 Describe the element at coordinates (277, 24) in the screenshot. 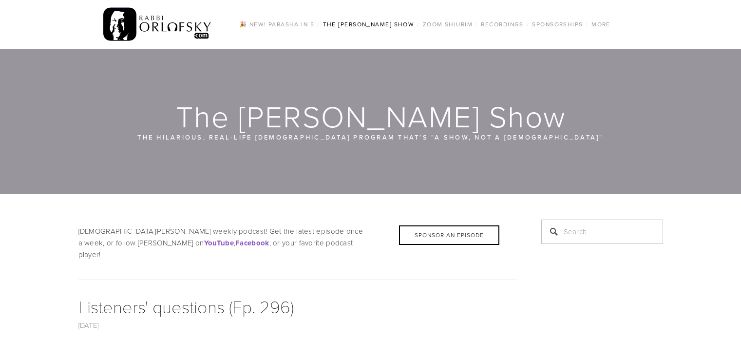

I see `a: 🎉 NEW! Parasha in 5` at that location.